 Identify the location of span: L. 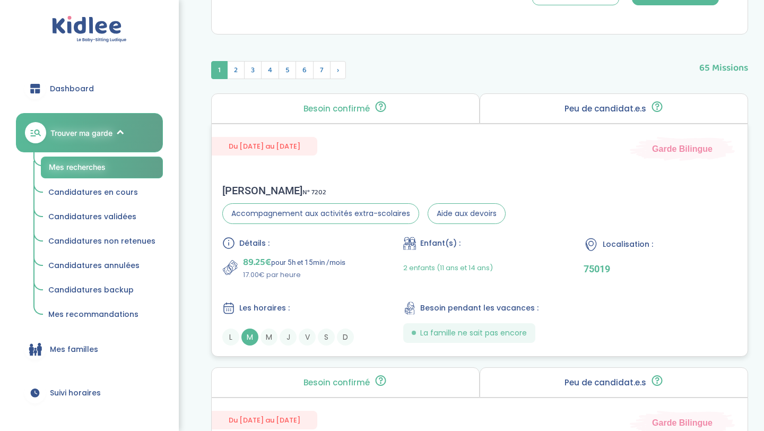
(231, 337).